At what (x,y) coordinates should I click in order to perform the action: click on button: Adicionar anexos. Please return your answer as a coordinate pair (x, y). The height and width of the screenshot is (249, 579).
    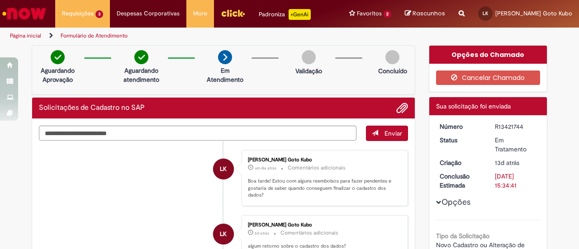
    Looking at the image, I should click on (402, 108).